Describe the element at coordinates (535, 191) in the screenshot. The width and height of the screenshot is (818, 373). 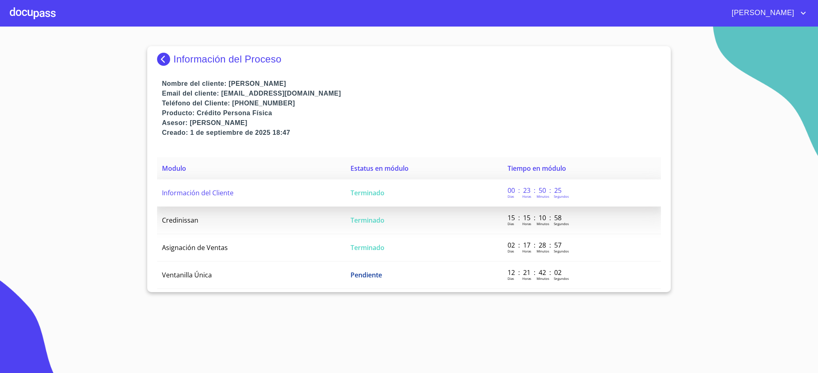
I see `p: 00 : 23 : 50 : 25` at that location.